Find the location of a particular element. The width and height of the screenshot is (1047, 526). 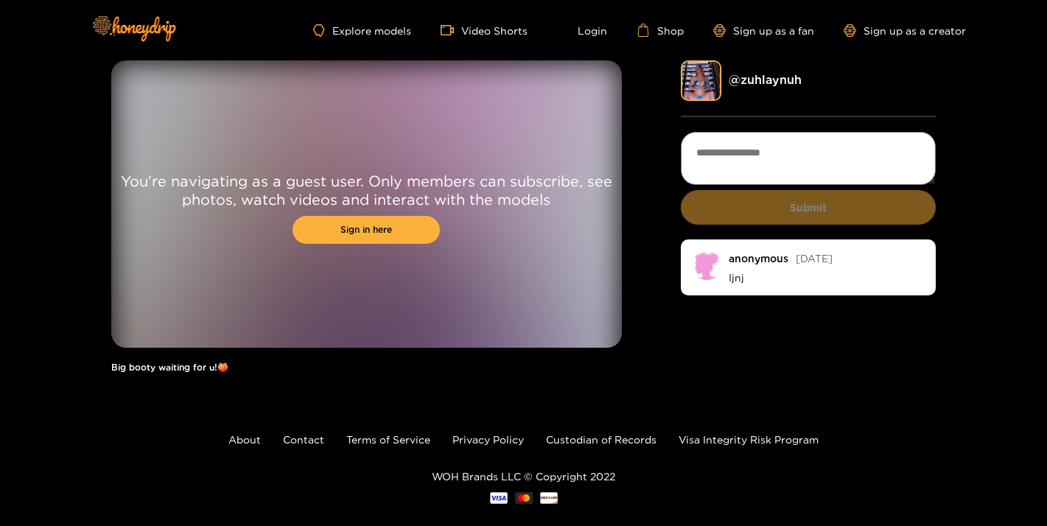

a: Contact is located at coordinates (304, 439).